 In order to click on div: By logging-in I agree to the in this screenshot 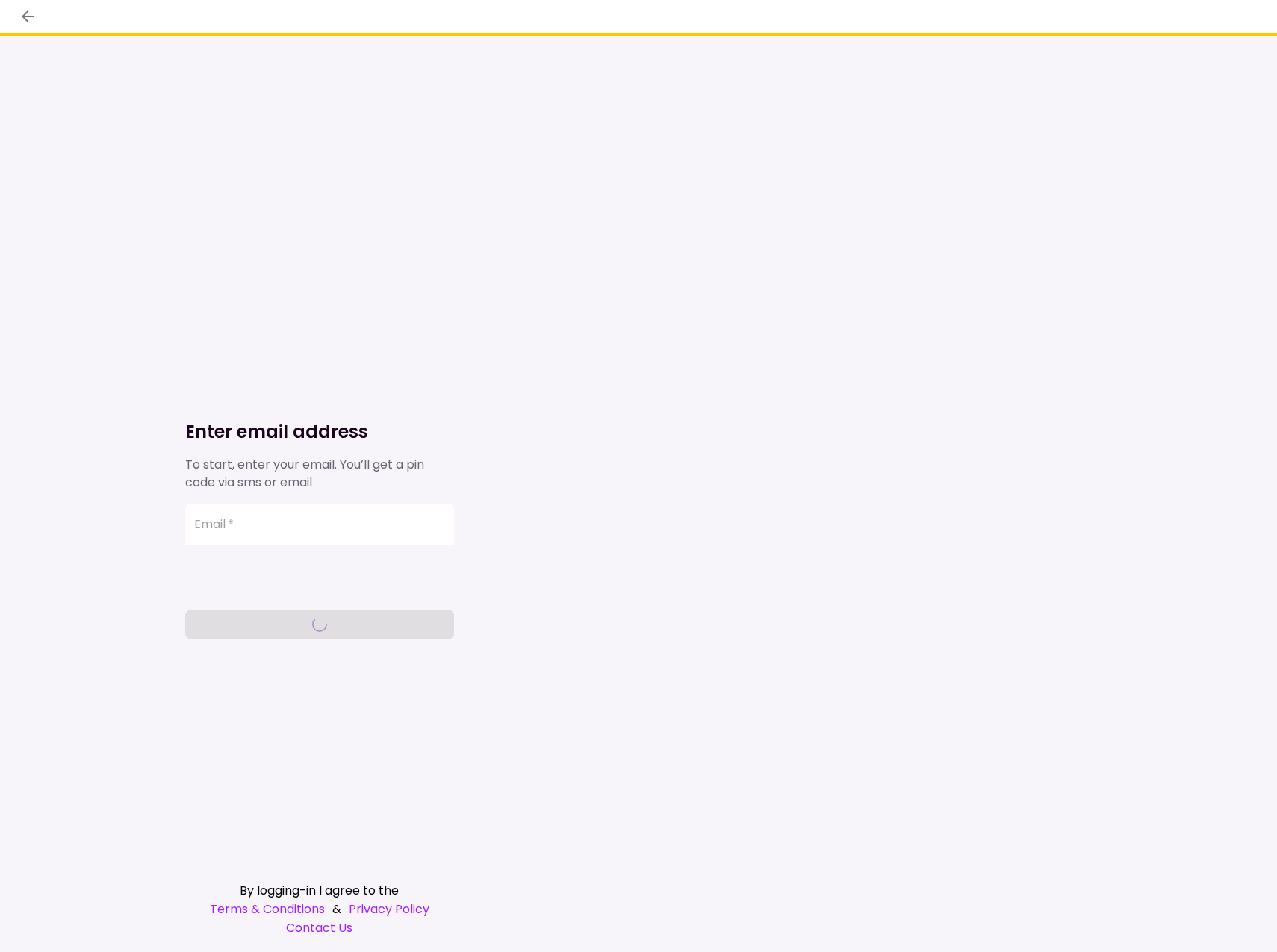, I will do `click(320, 890)`.